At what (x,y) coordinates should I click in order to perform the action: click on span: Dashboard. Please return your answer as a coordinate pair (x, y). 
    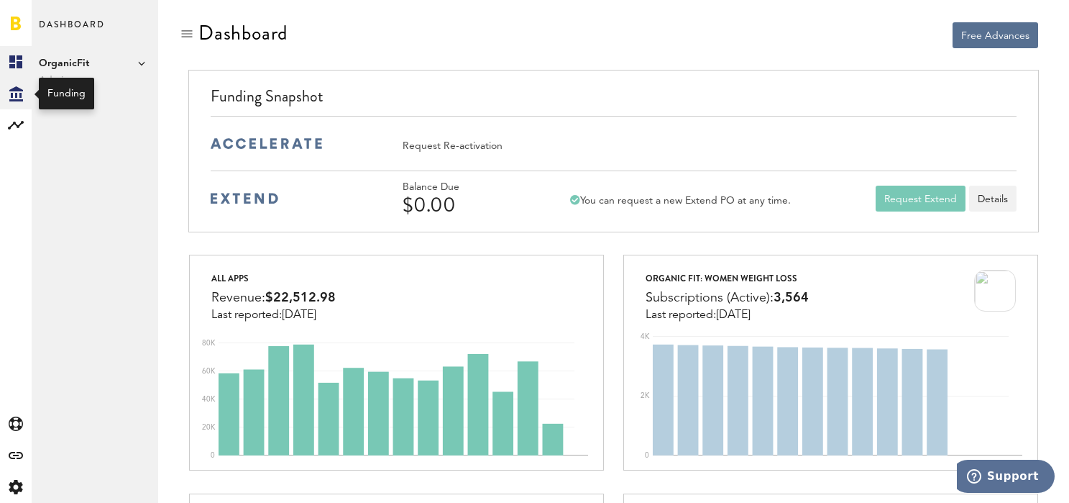
    Looking at the image, I should click on (72, 31).